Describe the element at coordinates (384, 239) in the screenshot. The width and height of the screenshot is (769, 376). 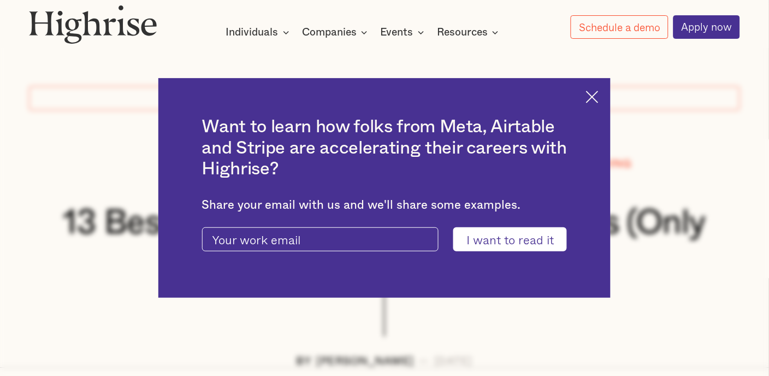
I see `form: current-ascender-blog-article-modal-form` at that location.